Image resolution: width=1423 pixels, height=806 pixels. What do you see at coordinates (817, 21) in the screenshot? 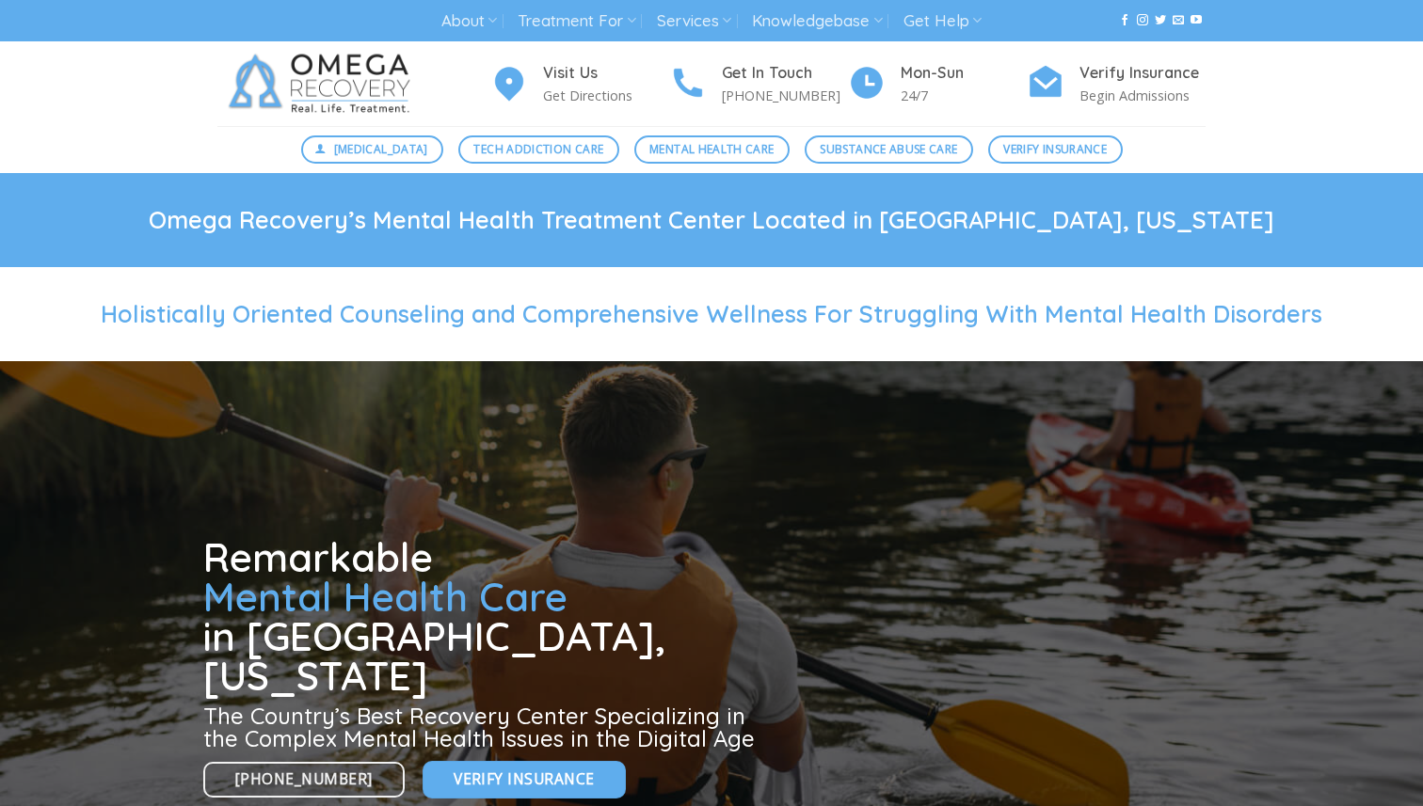
I see `a: Knowledgebase` at bounding box center [817, 21].